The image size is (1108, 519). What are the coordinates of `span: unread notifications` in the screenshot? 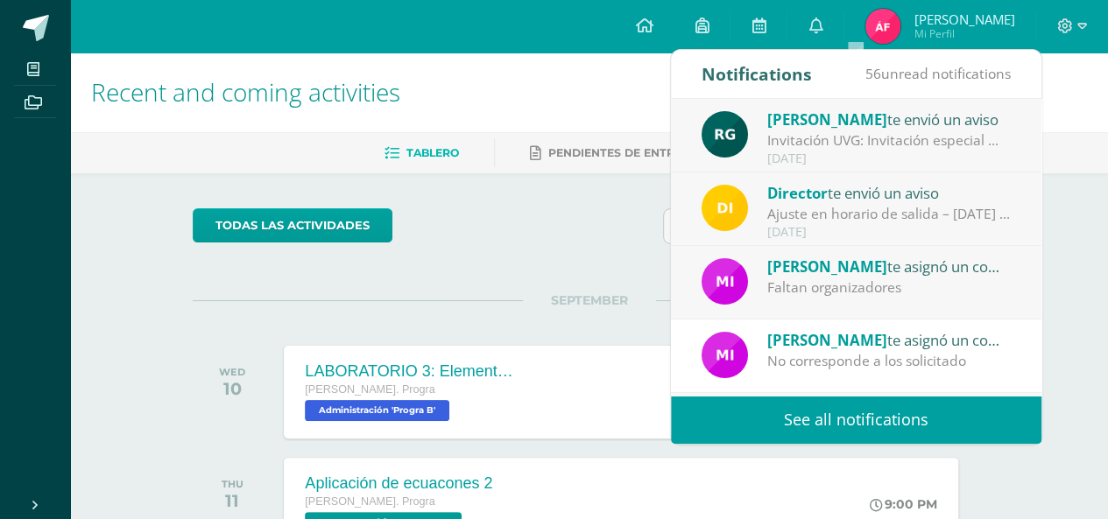 It's located at (938, 74).